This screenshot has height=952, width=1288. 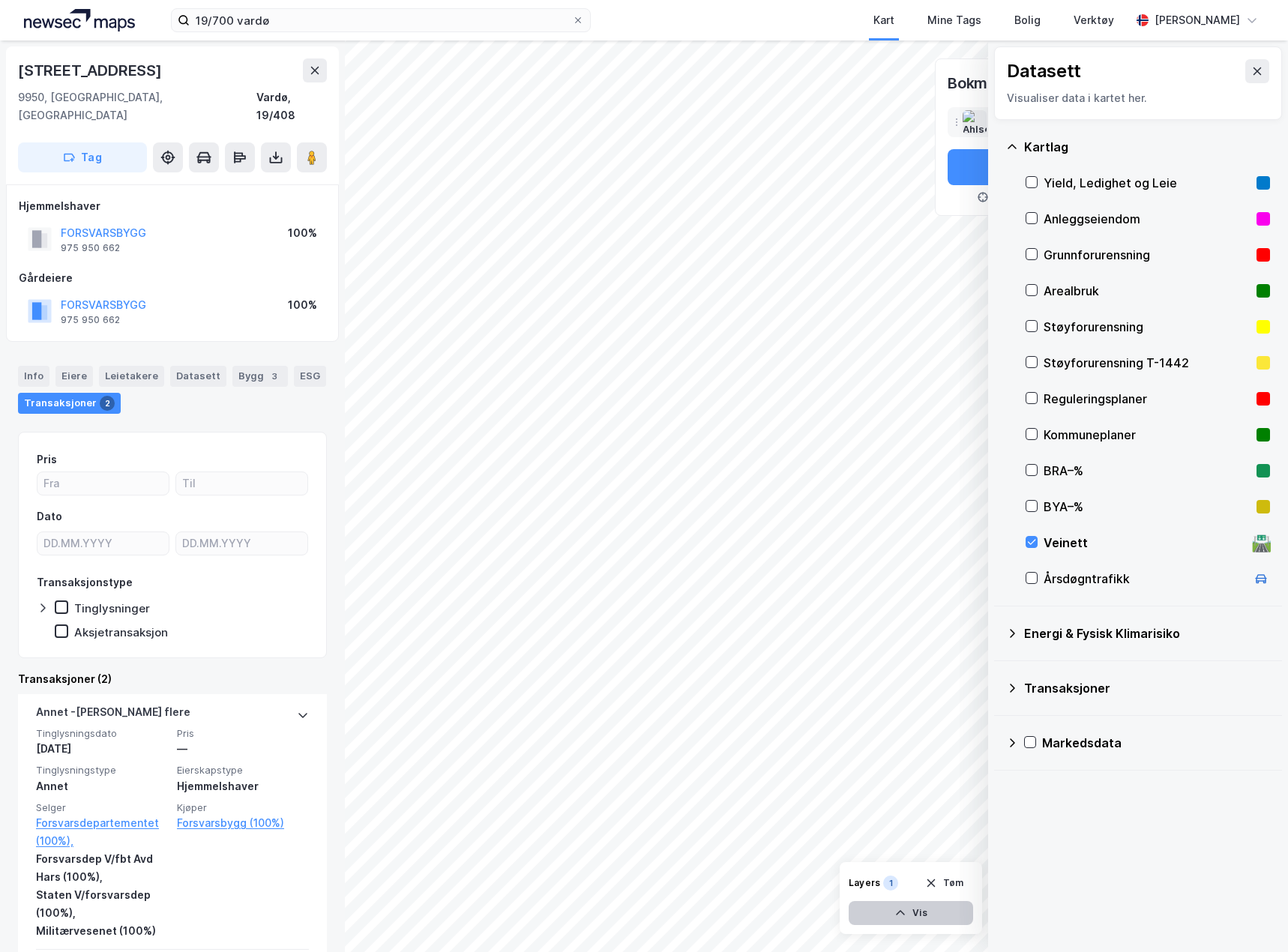 What do you see at coordinates (85, 582) in the screenshot?
I see `div: Transaksjonstype` at bounding box center [85, 582].